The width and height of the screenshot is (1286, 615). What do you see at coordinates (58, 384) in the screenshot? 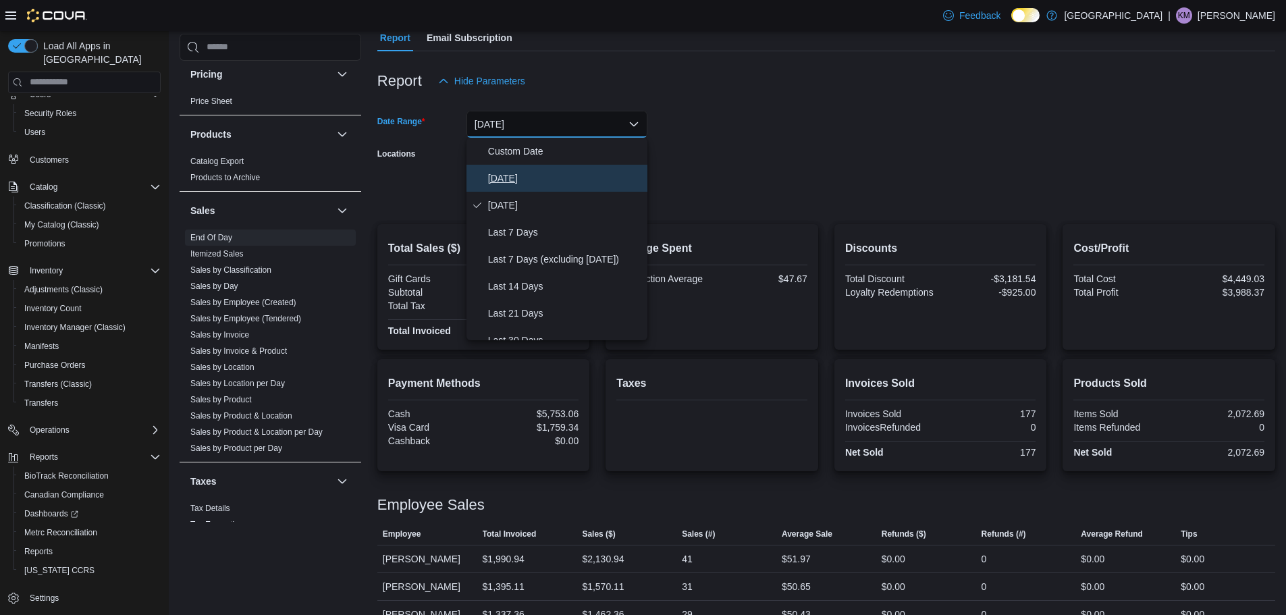
I see `span: Transfers (Classic)` at bounding box center [58, 384].